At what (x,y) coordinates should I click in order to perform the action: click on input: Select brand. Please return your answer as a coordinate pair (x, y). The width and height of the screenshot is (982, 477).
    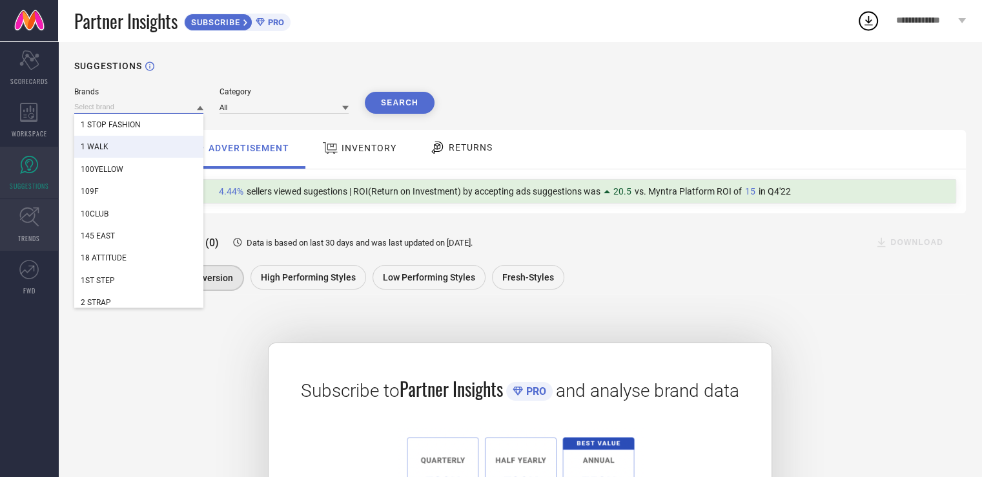
    Looking at the image, I should click on (139, 107).